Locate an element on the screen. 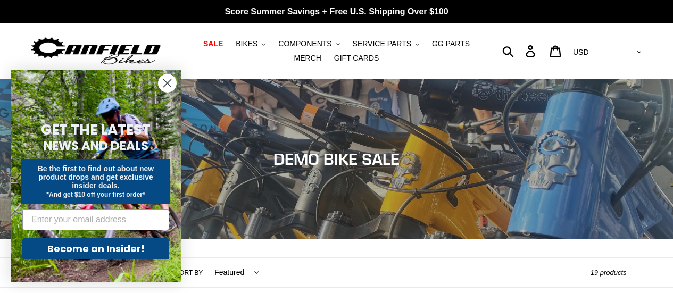  button: Close dialog is located at coordinates (167, 83).